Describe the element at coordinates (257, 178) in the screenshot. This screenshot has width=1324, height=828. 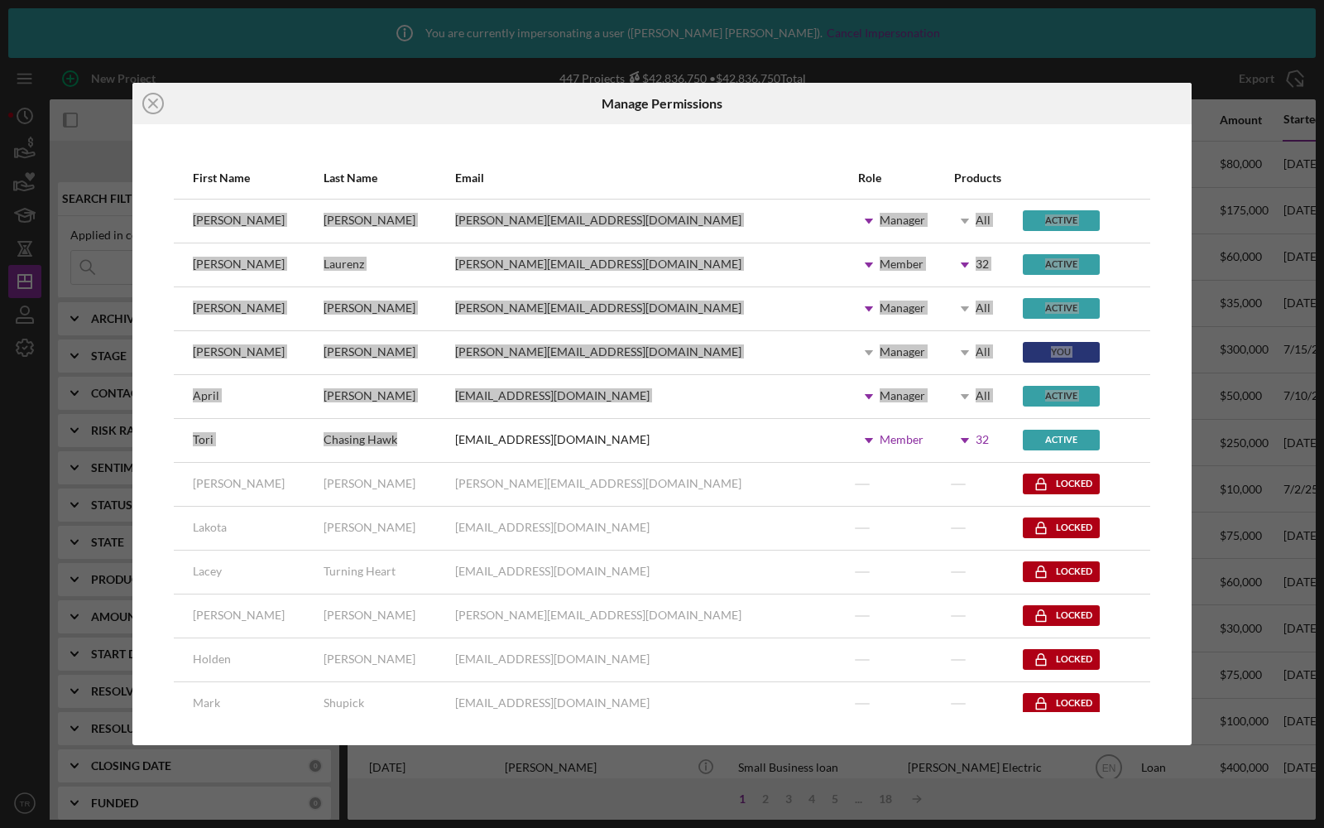
I see `div: First Name` at that location.